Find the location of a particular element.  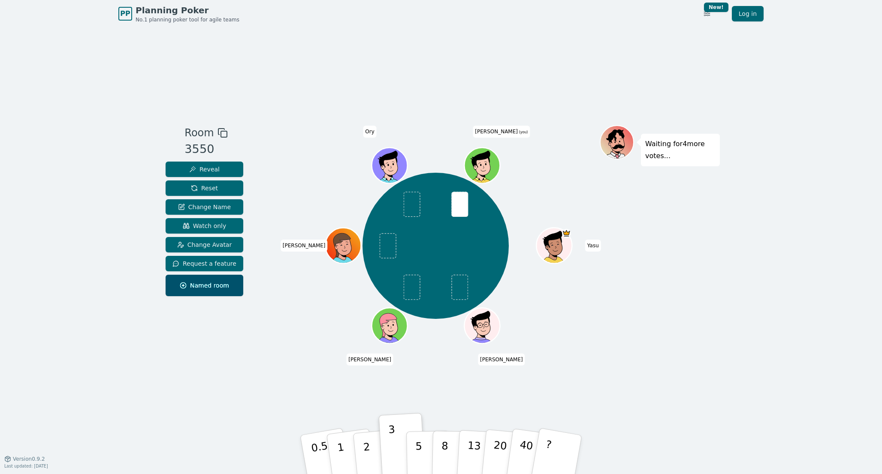

span: No.1 planning poker tool for agile teams is located at coordinates (187, 20).